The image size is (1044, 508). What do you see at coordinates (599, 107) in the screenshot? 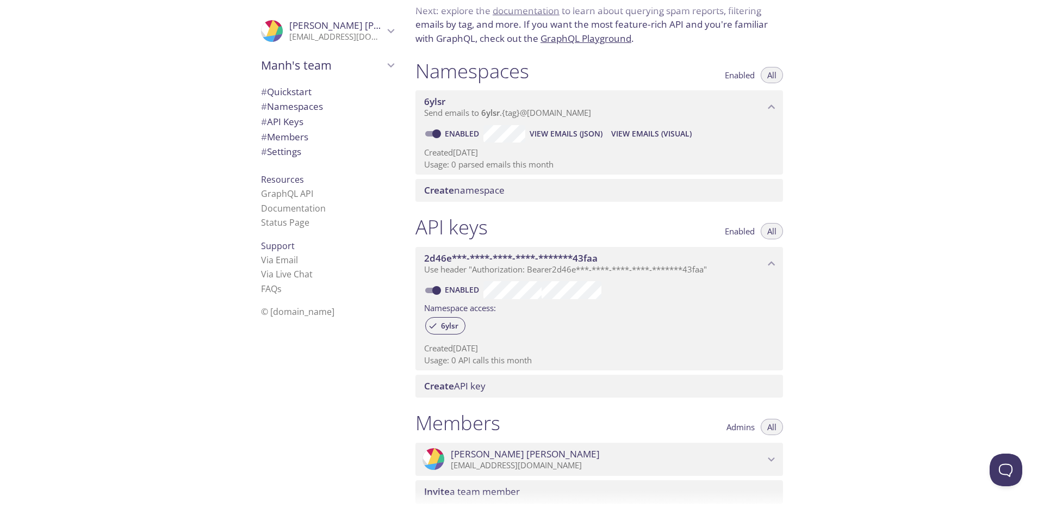
I see `div: 6ylsr namespace` at bounding box center [599, 107].